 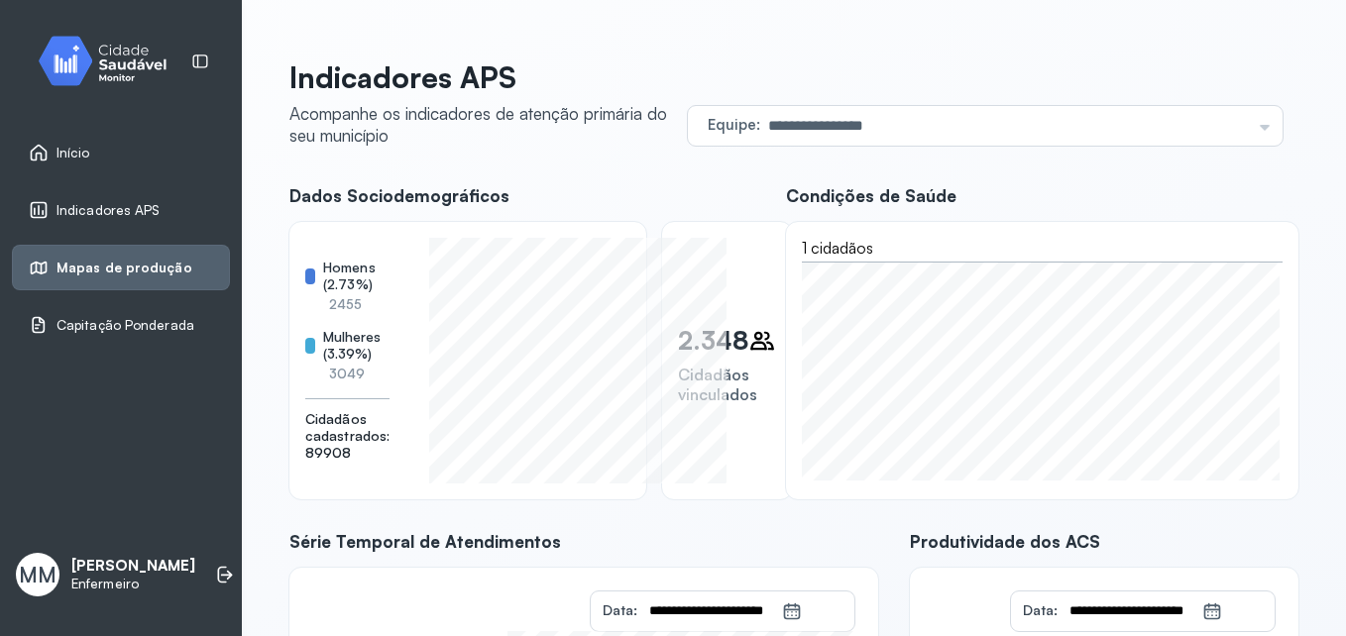 What do you see at coordinates (38, 575) in the screenshot?
I see `span: MM` at bounding box center [38, 575].